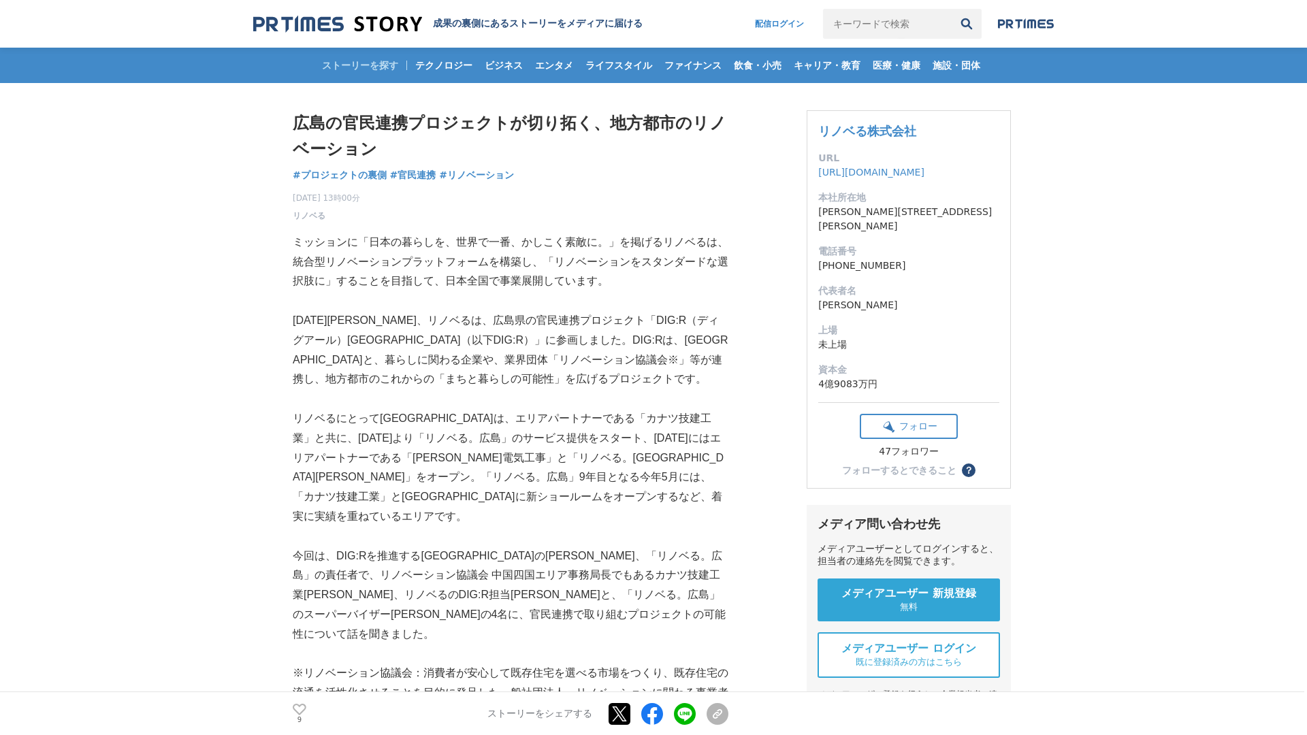 The height and width of the screenshot is (735, 1307). What do you see at coordinates (338, 24) in the screenshot?
I see `img: 成果の裏側にあるストーリーをメディアに届ける` at bounding box center [338, 24].